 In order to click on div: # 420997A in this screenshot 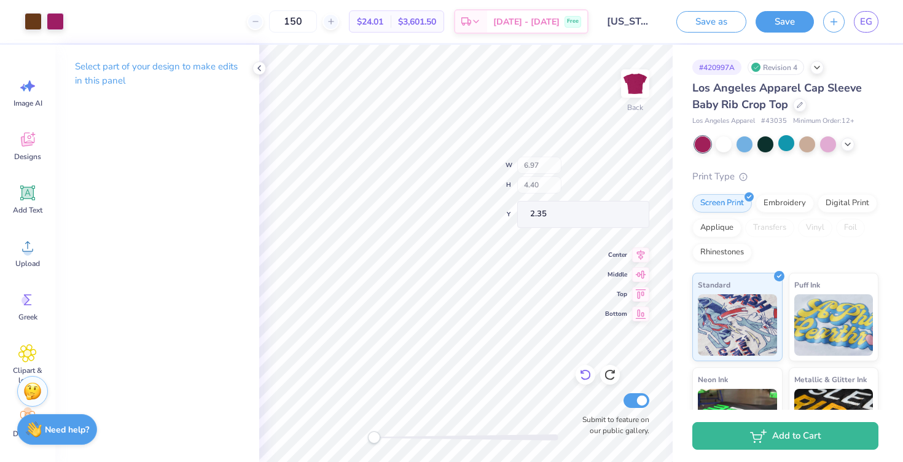, I will do `click(717, 67)`.